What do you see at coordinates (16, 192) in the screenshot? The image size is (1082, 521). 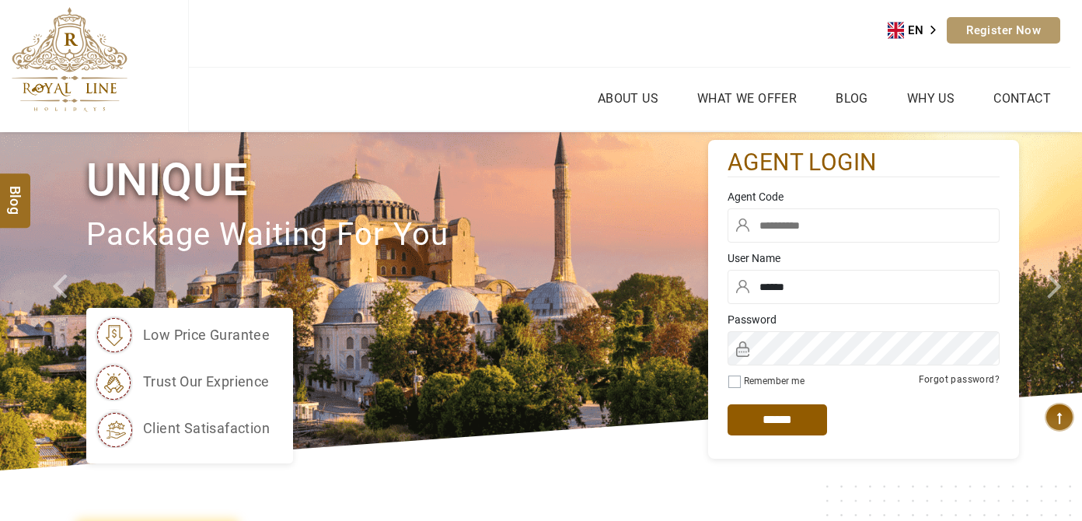 I see `span: Blog` at bounding box center [16, 192].